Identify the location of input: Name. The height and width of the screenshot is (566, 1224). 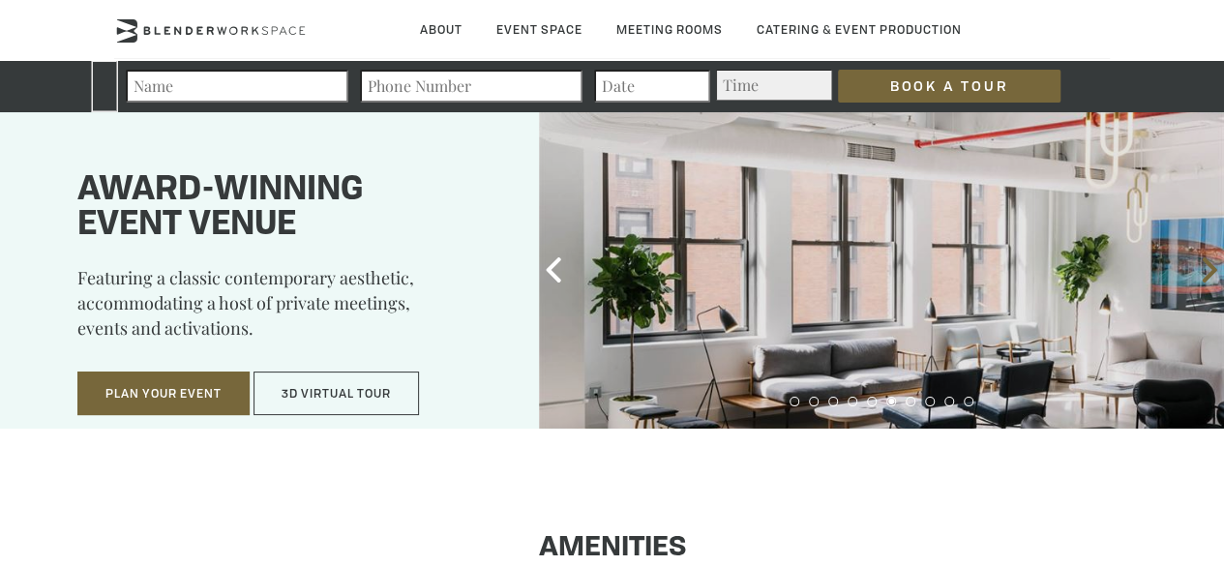
(237, 86).